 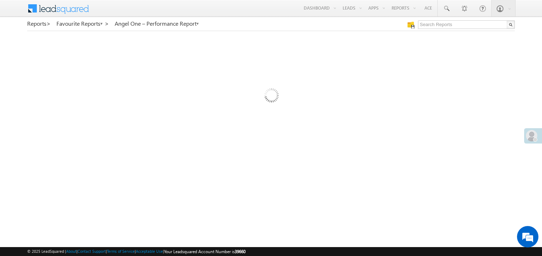 What do you see at coordinates (149, 251) in the screenshot?
I see `a: Acceptable Use` at bounding box center [149, 251].